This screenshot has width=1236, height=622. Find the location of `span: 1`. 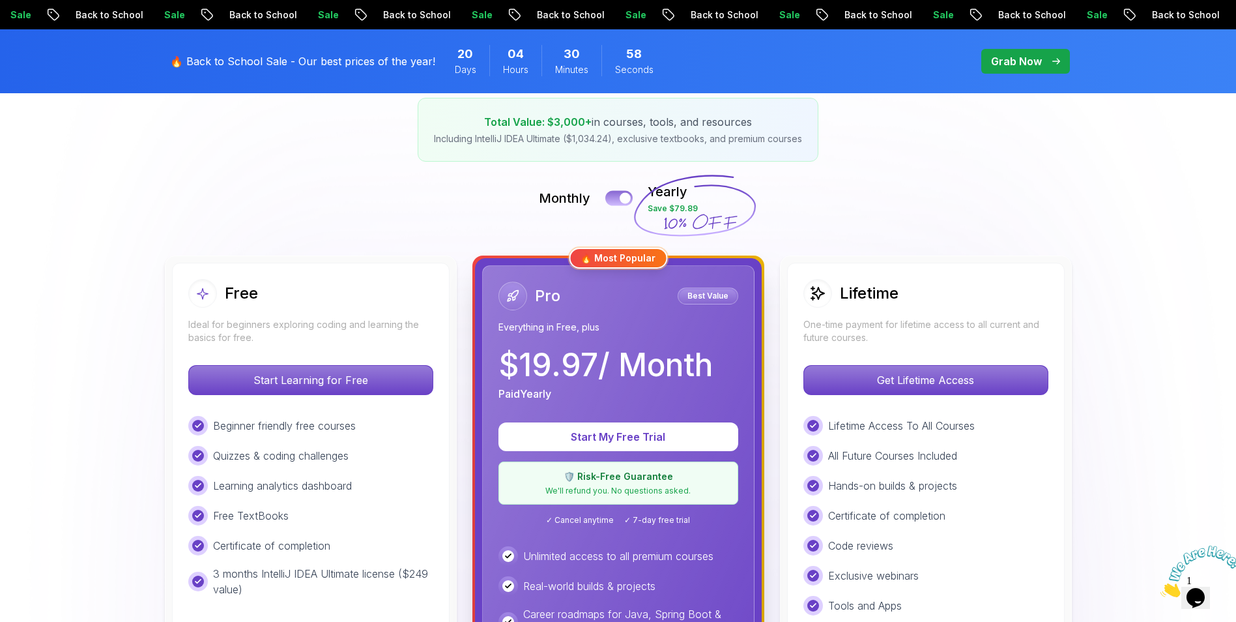

span: 1 is located at coordinates (8, 10).